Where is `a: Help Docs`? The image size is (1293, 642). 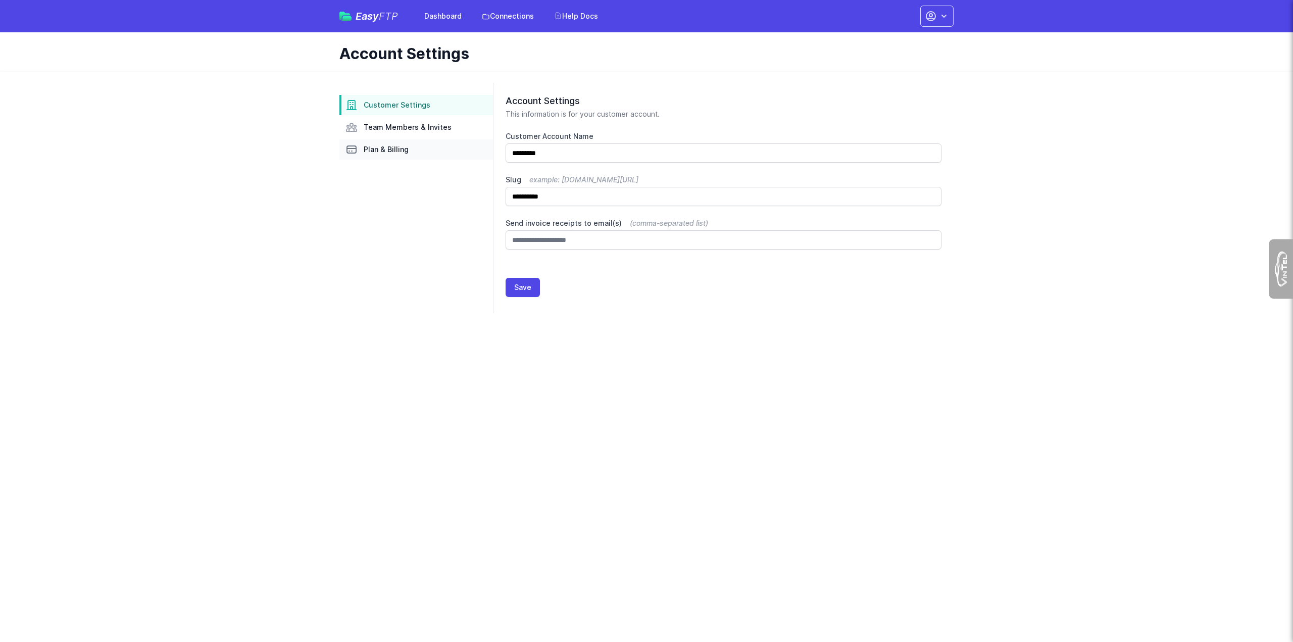 a: Help Docs is located at coordinates (576, 16).